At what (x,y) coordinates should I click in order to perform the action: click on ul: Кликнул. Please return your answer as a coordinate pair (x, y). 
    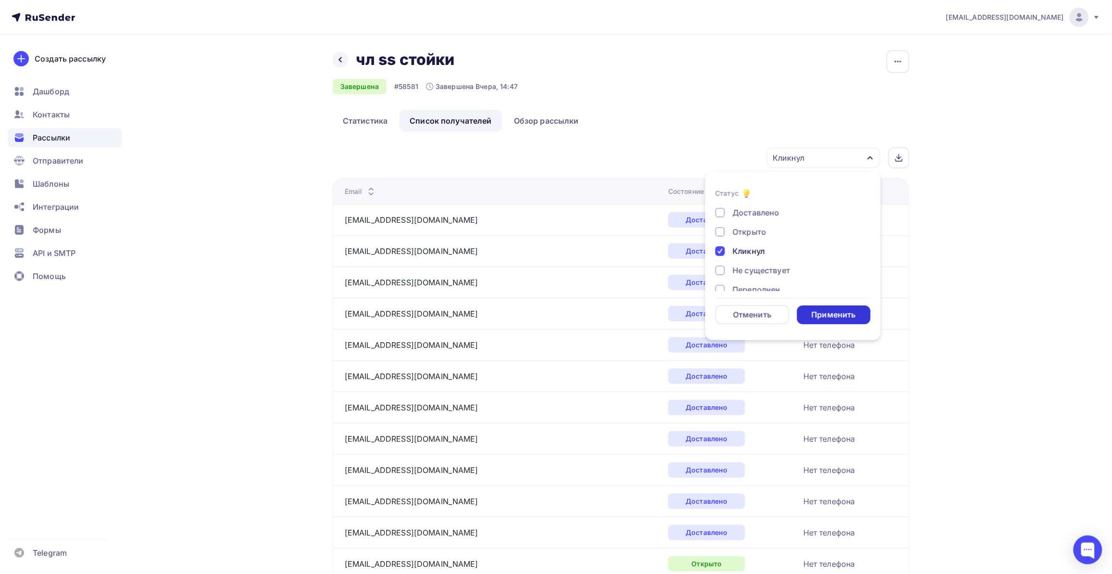
    Looking at the image, I should click on (793, 256).